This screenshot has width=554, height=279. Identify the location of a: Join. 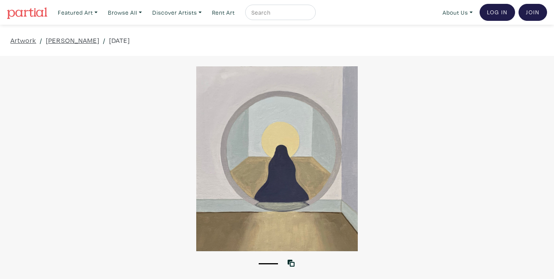
(533, 12).